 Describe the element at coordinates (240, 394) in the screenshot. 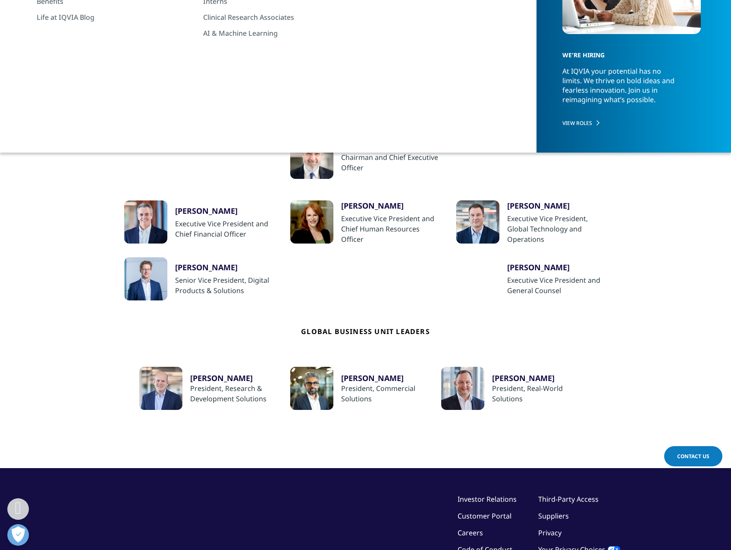

I see `div: President, Research & Development Solutions` at that location.